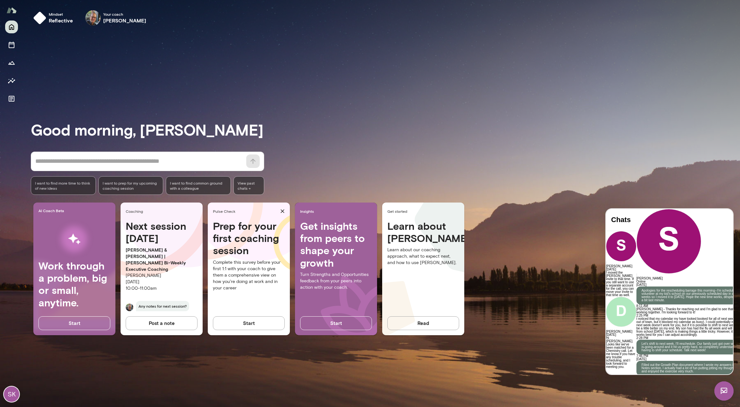 The height and width of the screenshot is (407, 740). What do you see at coordinates (36, 129) in the screenshot?
I see `span: 2:28 PM` at bounding box center [36, 129].